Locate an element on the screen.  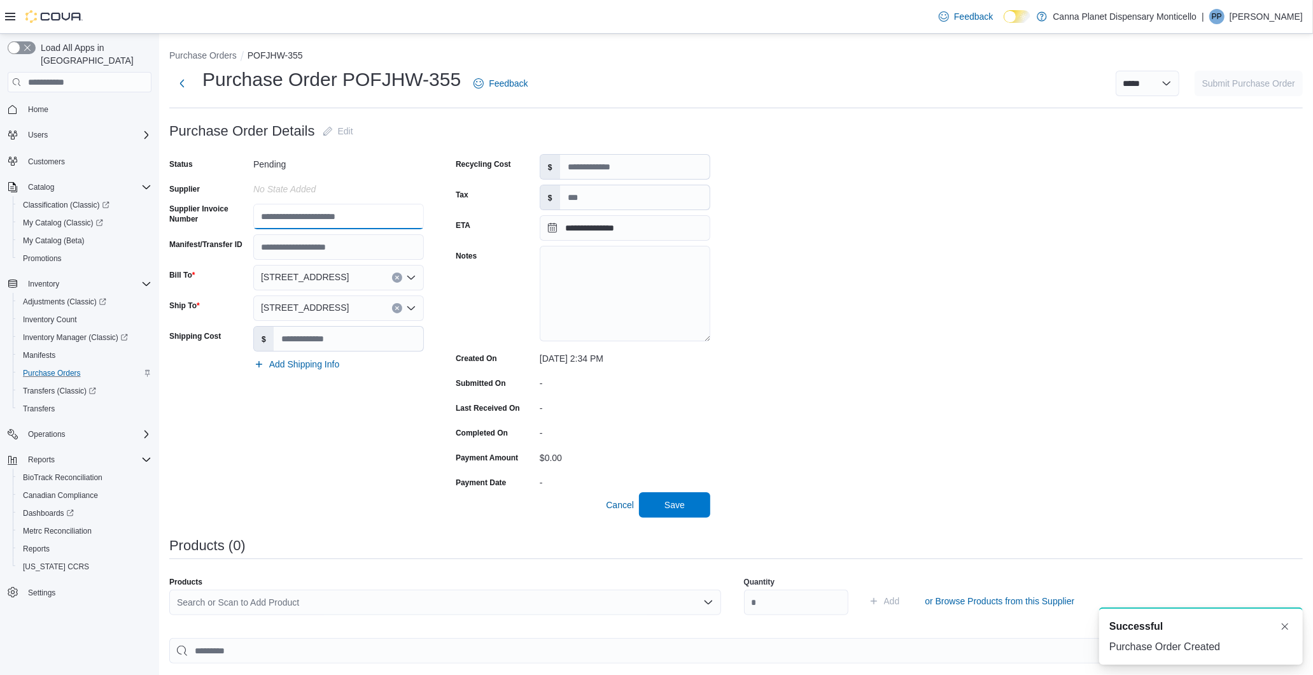
span: Submit Purchase Order is located at coordinates (1249, 83).